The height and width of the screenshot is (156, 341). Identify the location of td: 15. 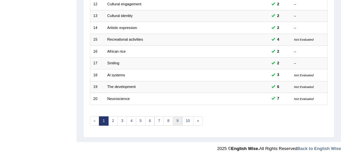
(97, 39).